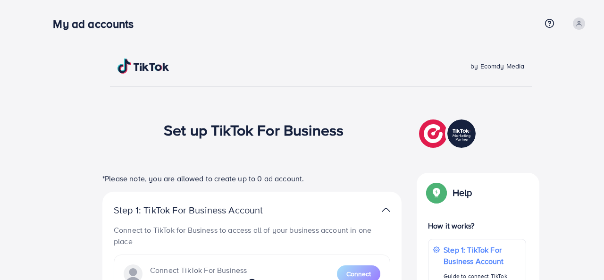 Image resolution: width=604 pixels, height=280 pixels. I want to click on h3: My ad accounts, so click(97, 24).